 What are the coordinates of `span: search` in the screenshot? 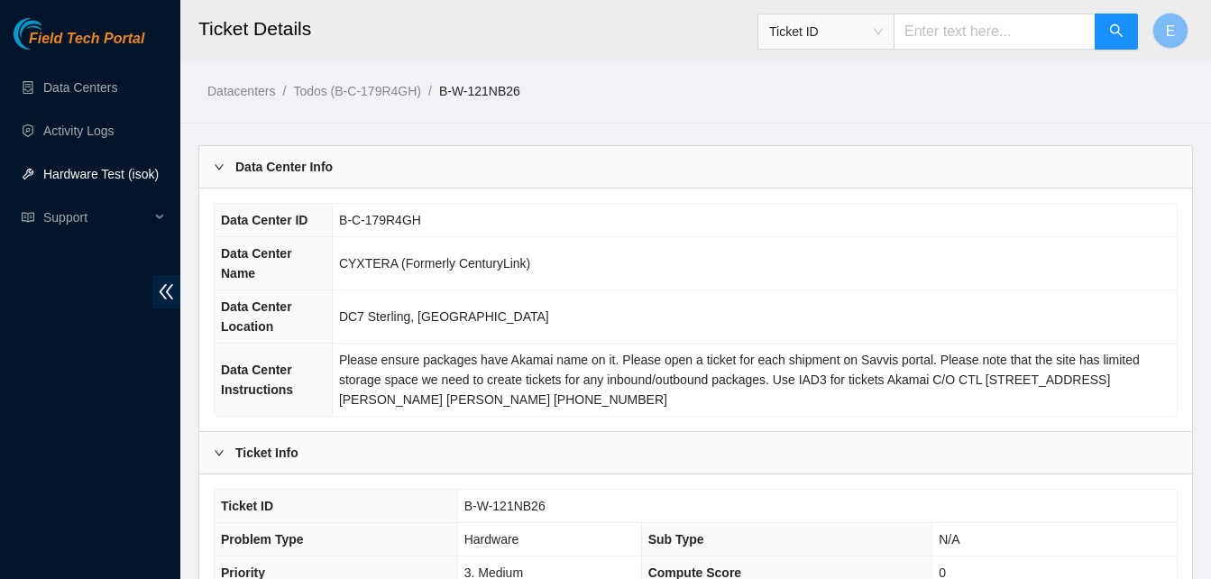 It's located at (1116, 32).